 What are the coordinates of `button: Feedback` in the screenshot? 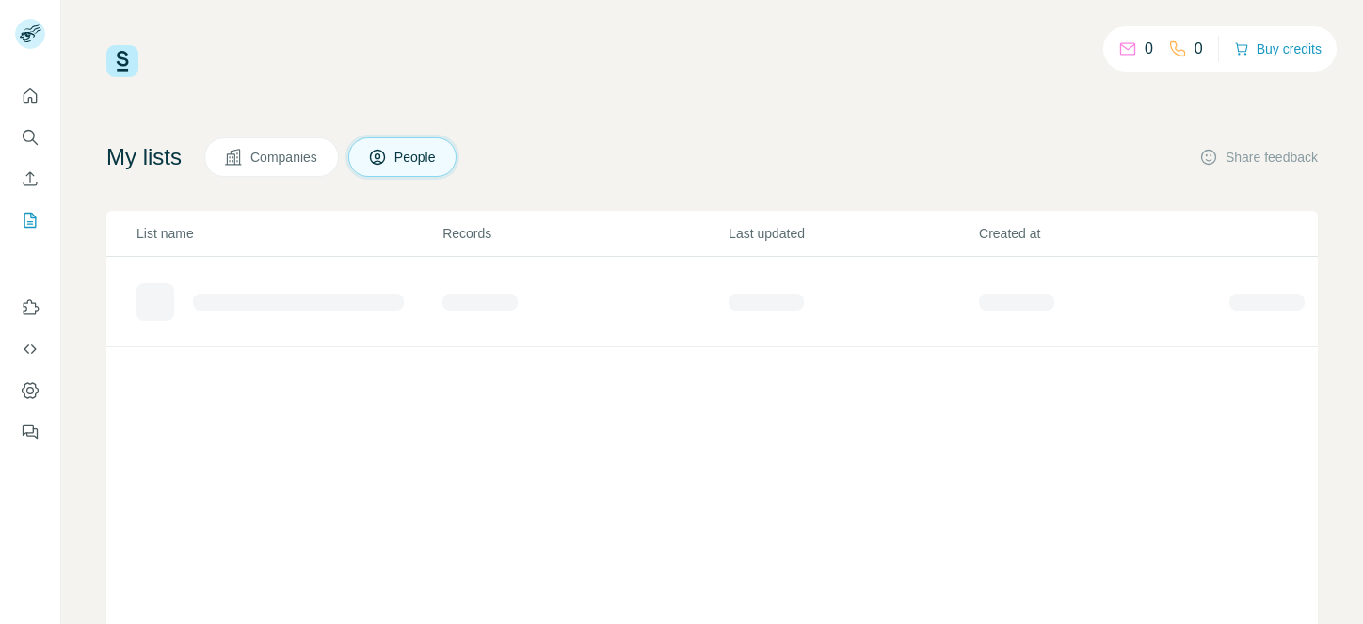 It's located at (30, 432).